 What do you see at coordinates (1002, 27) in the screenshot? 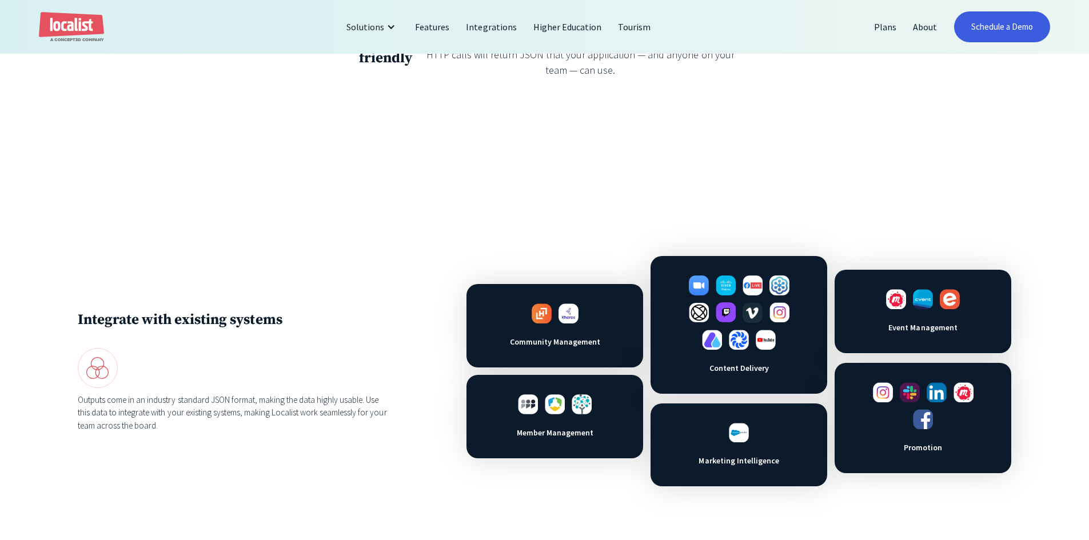
I see `a: Schedule a Demo` at bounding box center [1002, 27].